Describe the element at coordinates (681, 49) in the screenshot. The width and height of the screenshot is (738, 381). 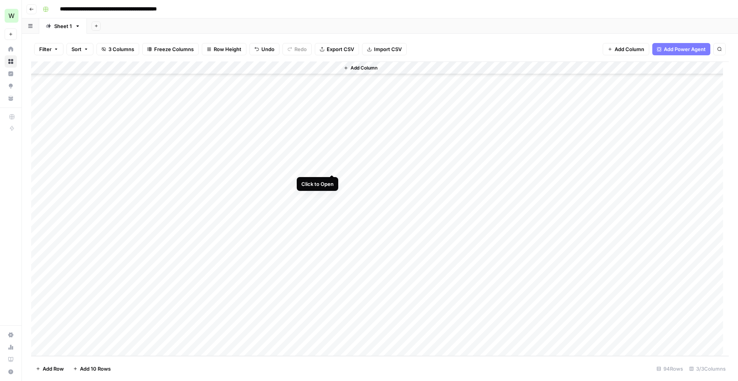
I see `button: Add Power Agent` at that location.